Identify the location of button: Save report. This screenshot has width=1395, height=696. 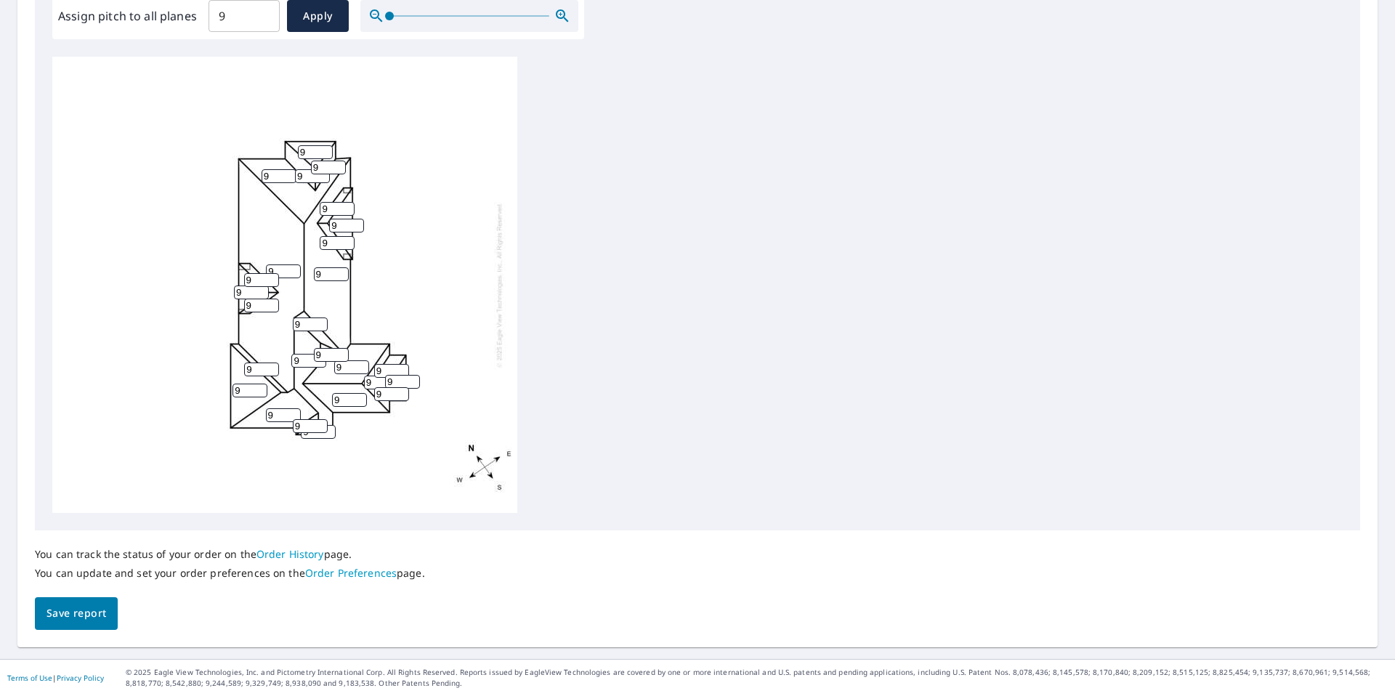
(76, 613).